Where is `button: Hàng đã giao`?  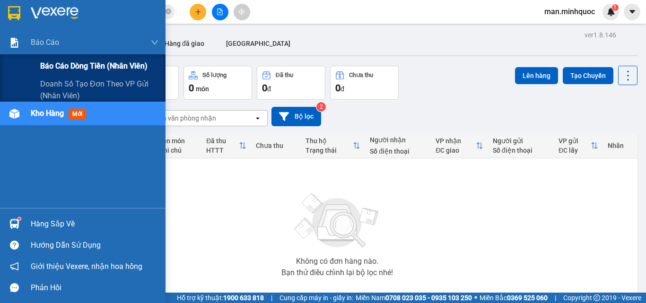 button: Hàng đã giao is located at coordinates (184, 43).